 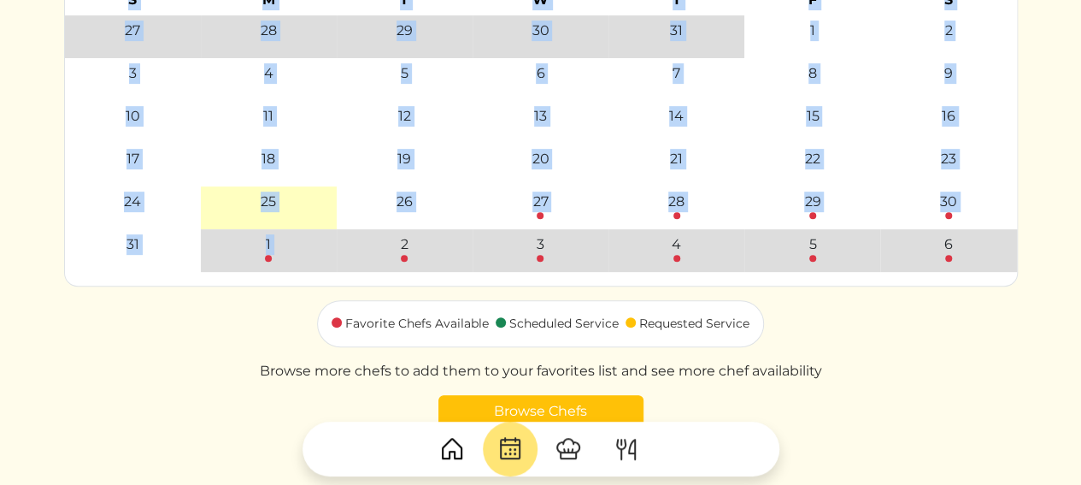 What do you see at coordinates (268, 202) in the screenshot?
I see `a: 25` at bounding box center [268, 202].